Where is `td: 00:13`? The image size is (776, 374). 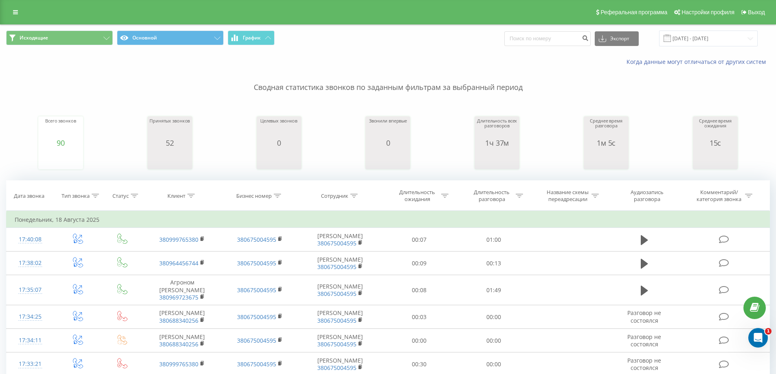
td: 00:13 is located at coordinates (494, 264).